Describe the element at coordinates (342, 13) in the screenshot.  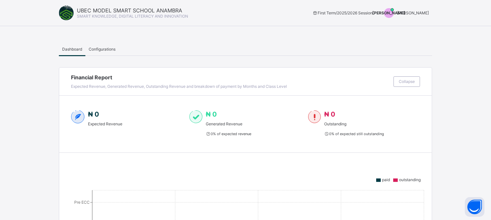
I see `span: session/term information` at that location.